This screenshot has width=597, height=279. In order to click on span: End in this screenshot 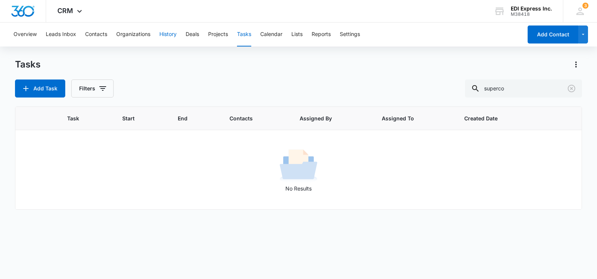, I will do `click(189, 118)`.